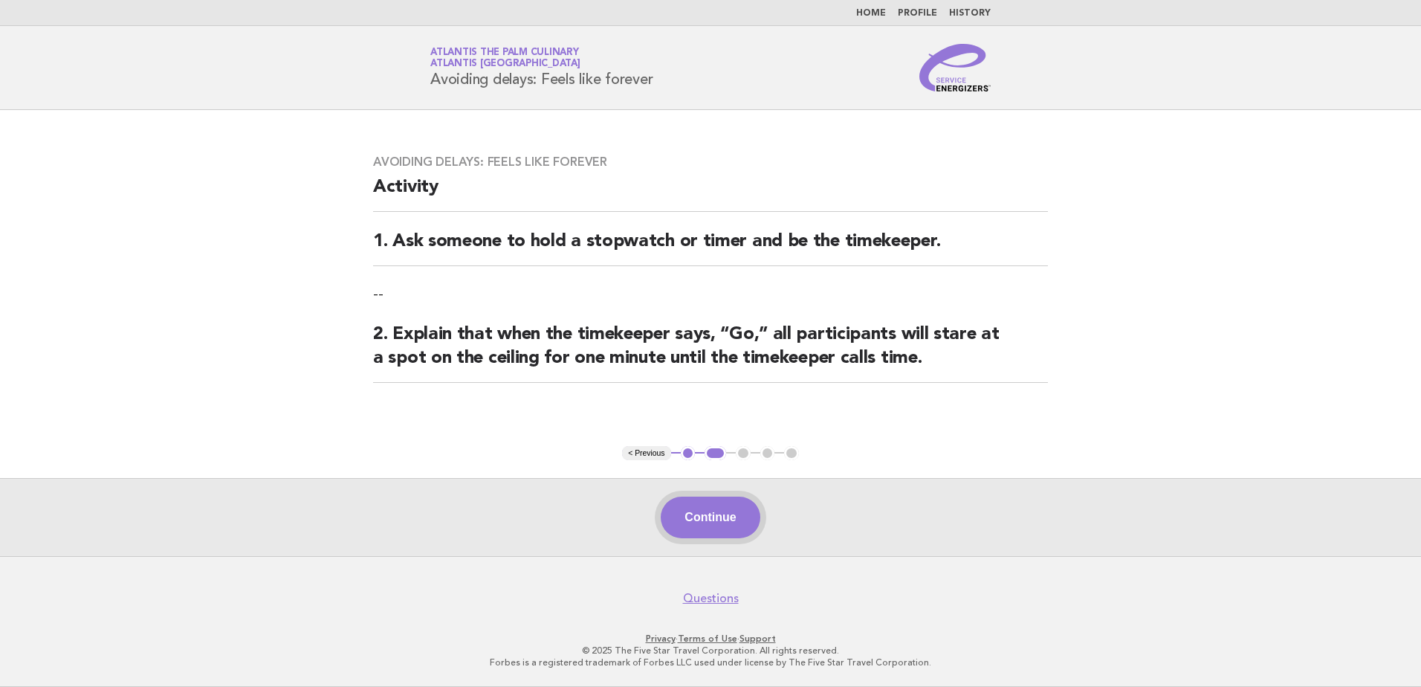  I want to click on p: © 2025 The Five Star Travel Corporation. All rights reserved., so click(710, 650).